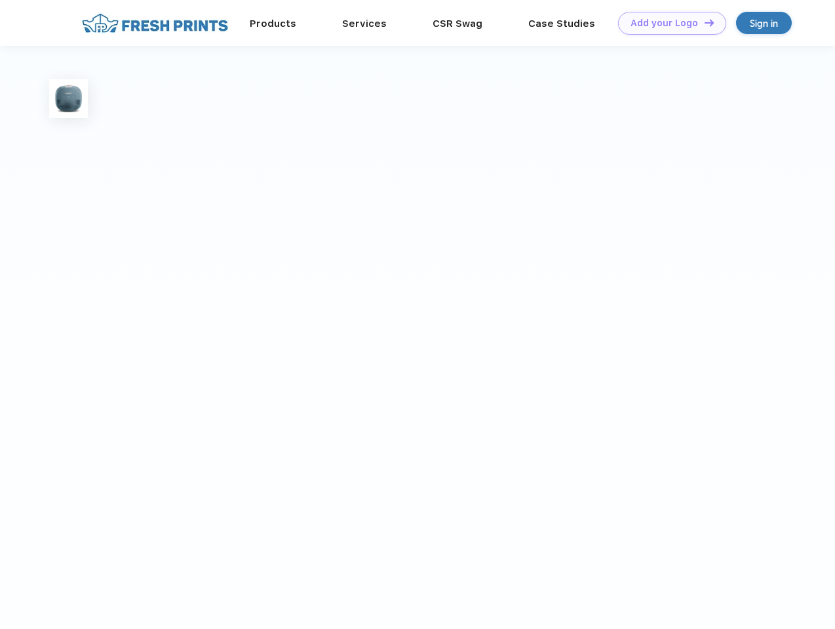 This screenshot has width=835, height=629. I want to click on a: Sign in, so click(763, 23).